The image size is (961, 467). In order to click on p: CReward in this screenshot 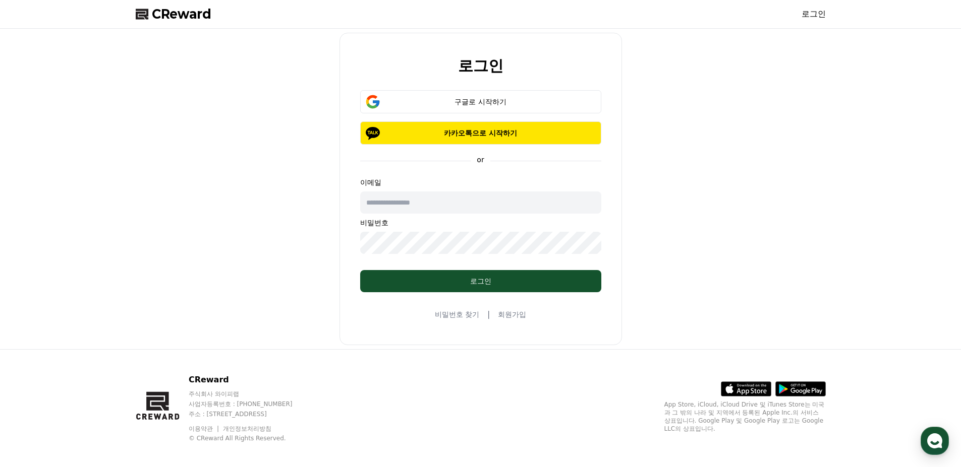, I will do `click(250, 380)`.